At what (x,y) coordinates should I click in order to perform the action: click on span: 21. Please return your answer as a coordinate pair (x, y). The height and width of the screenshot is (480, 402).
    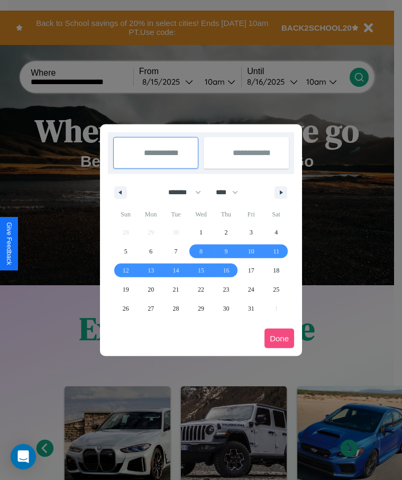
    Looking at the image, I should click on (176, 290).